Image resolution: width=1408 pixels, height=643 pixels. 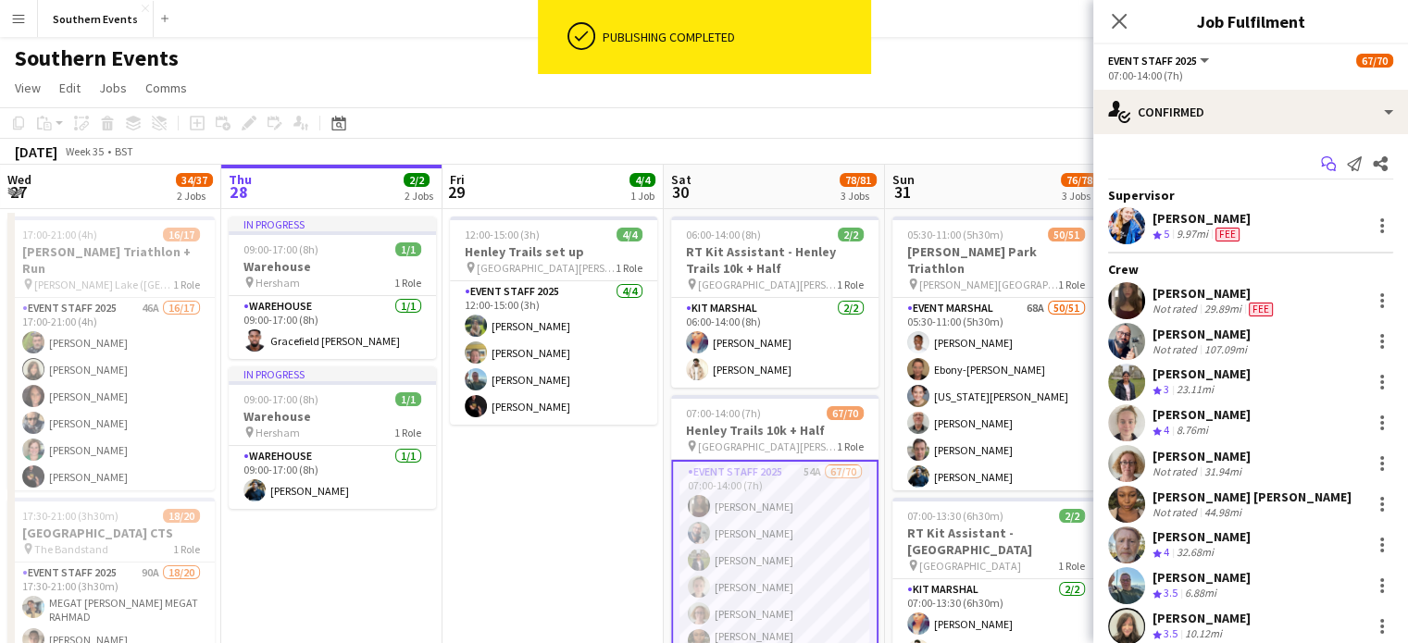 I want to click on span: Fri, so click(x=457, y=180).